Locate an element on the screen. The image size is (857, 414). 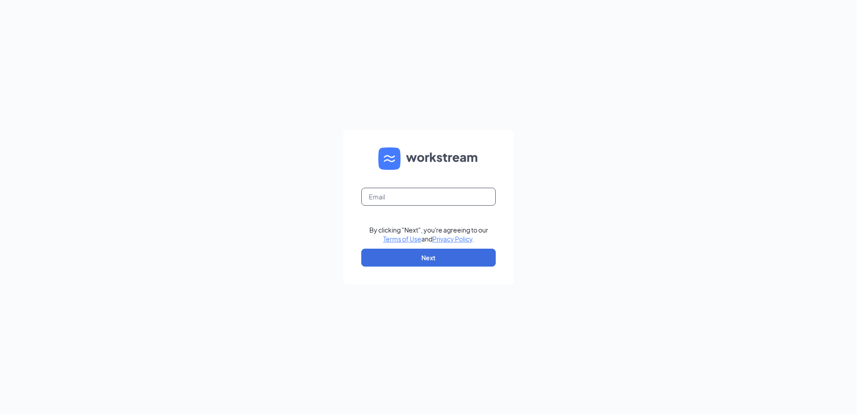
a: Privacy Policy is located at coordinates (453, 239).